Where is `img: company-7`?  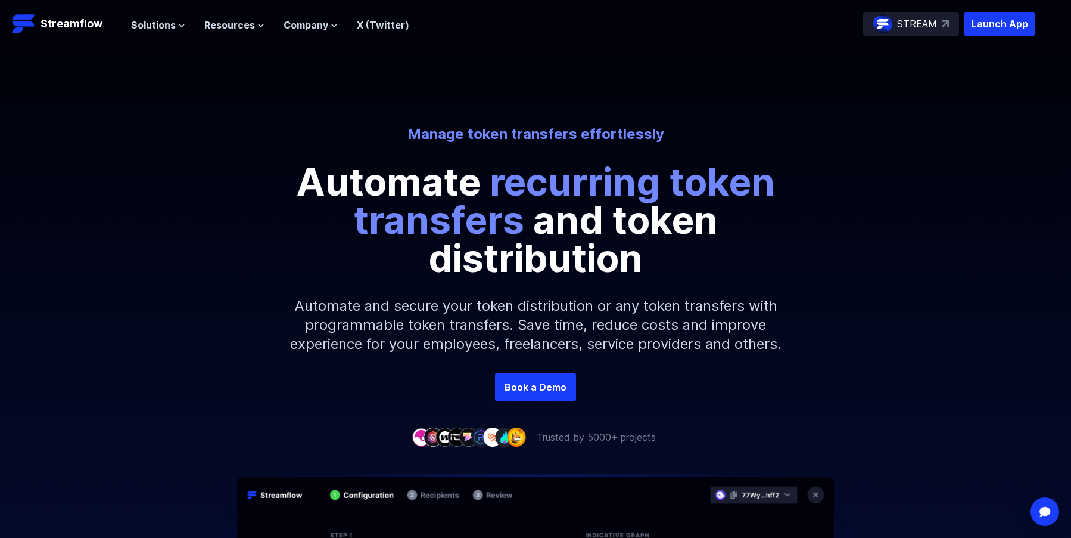
img: company-7 is located at coordinates (493, 436).